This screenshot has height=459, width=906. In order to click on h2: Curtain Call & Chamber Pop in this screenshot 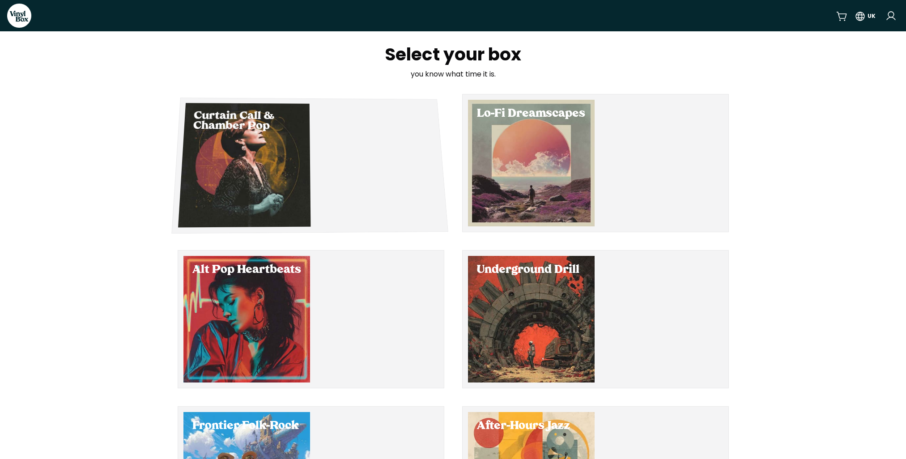, I will do `click(247, 122)`.